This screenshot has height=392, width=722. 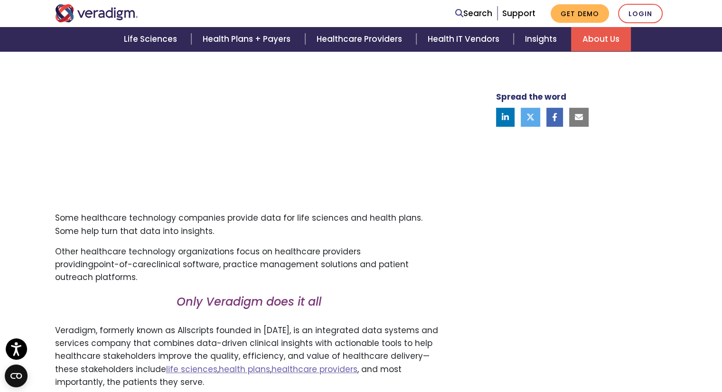 What do you see at coordinates (16, 376) in the screenshot?
I see `button: Open CMP widget` at bounding box center [16, 376].